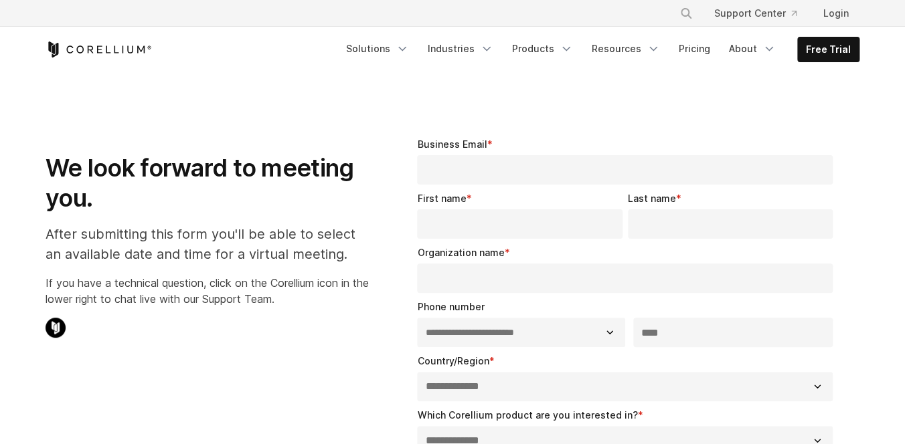 This screenshot has height=444, width=905. Describe the element at coordinates (755, 13) in the screenshot. I see `a: Support Center` at that location.